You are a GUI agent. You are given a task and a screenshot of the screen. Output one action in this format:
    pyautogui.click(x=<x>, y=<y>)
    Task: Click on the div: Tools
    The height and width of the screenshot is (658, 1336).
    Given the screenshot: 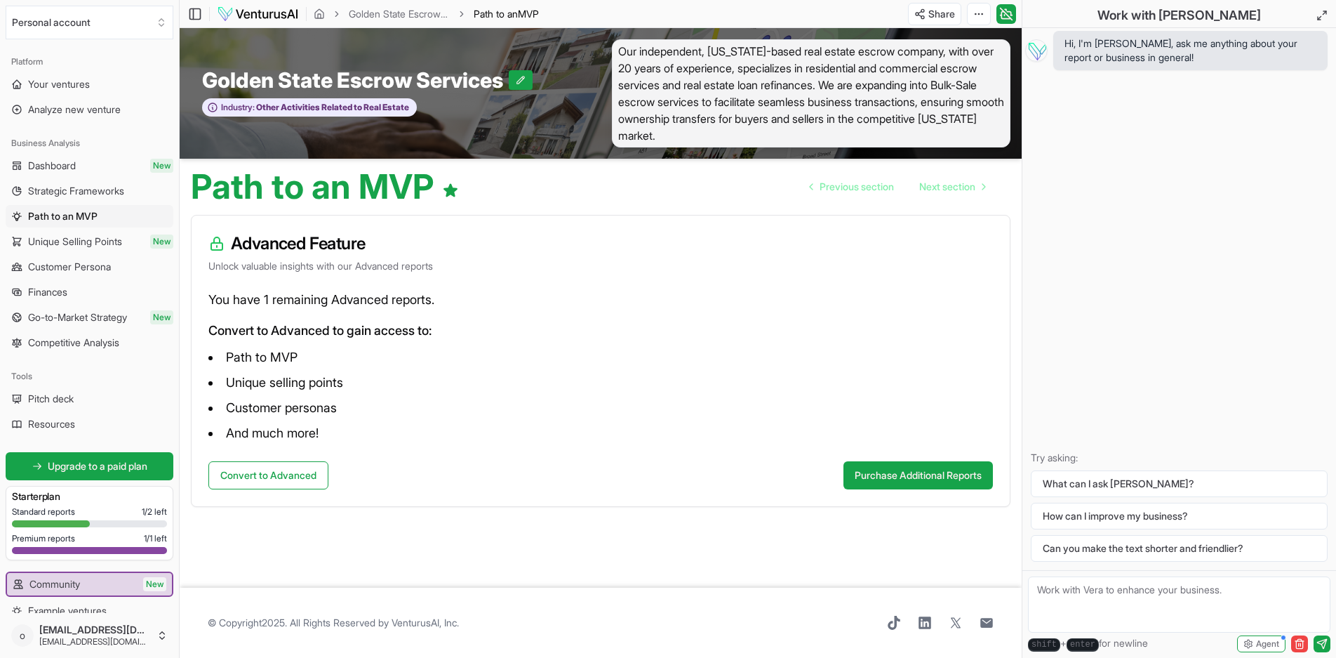 What is the action you would take?
    pyautogui.click(x=89, y=376)
    